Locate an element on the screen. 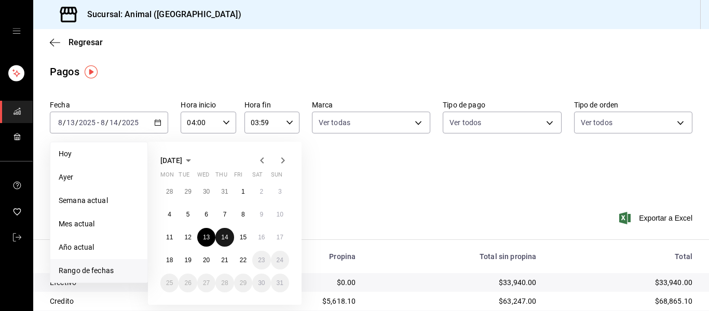 This screenshot has width=709, height=311. button: open drawer is located at coordinates (17, 31).